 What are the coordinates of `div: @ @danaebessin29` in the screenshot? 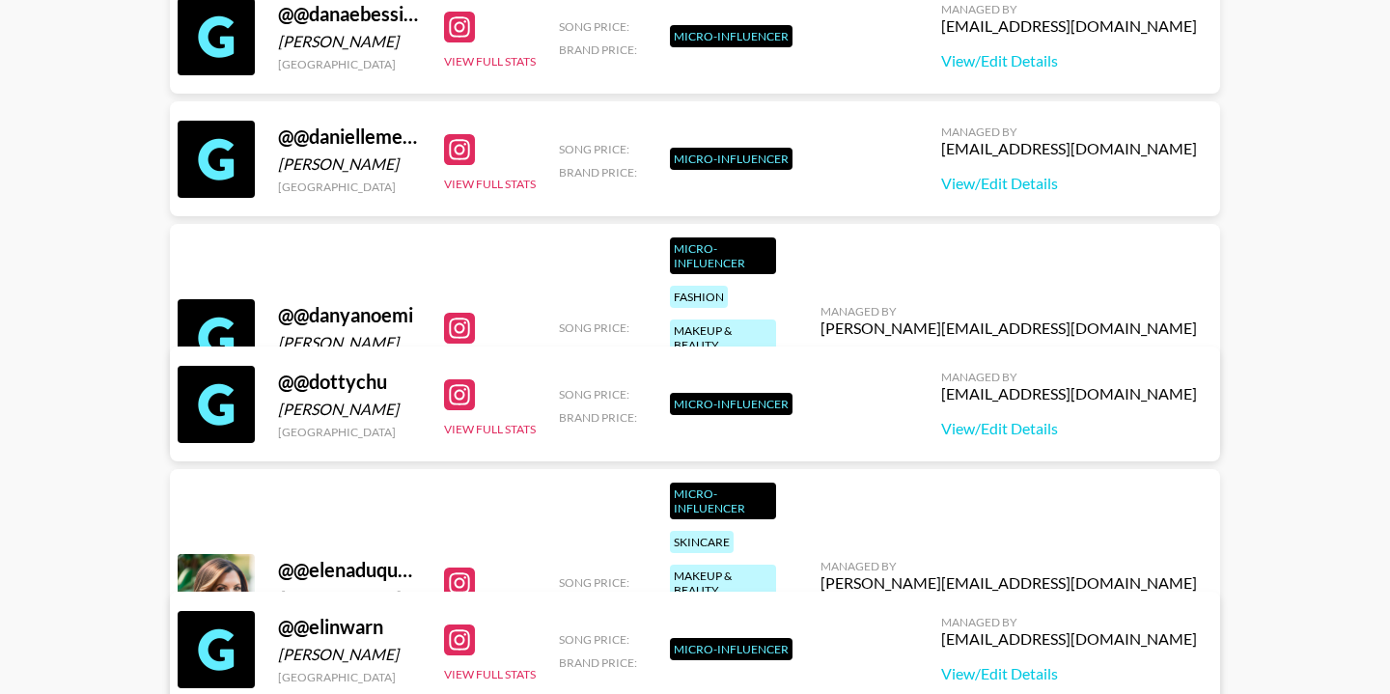 It's located at (349, 14).